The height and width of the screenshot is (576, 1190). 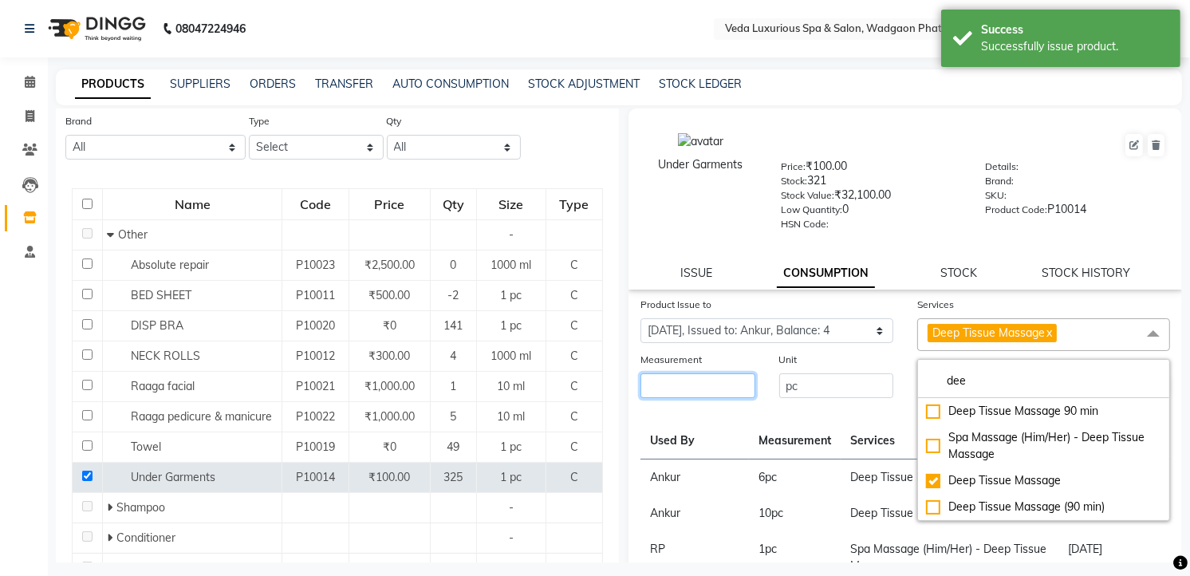 What do you see at coordinates (259, 121) in the screenshot?
I see `label: Type` at bounding box center [259, 121].